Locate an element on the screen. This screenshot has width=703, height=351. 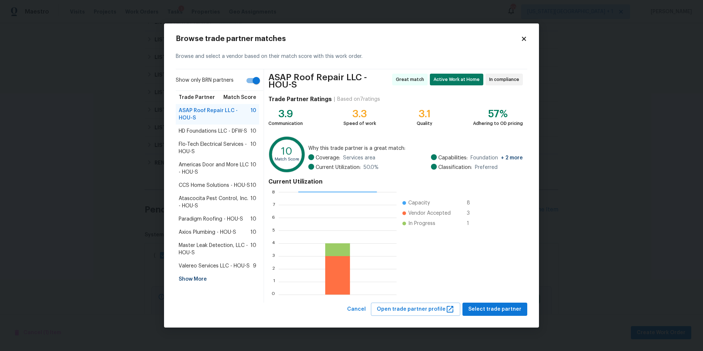
span: CCS Home Solutions - HOU-S is located at coordinates (214, 185).